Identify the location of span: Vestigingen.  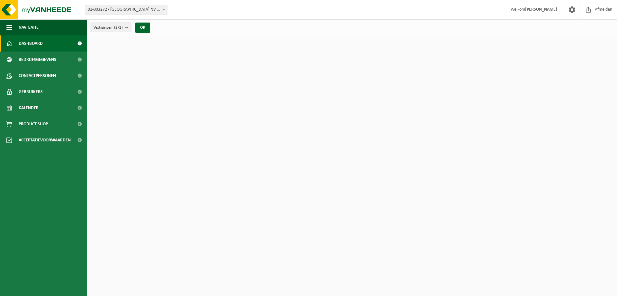
(108, 28).